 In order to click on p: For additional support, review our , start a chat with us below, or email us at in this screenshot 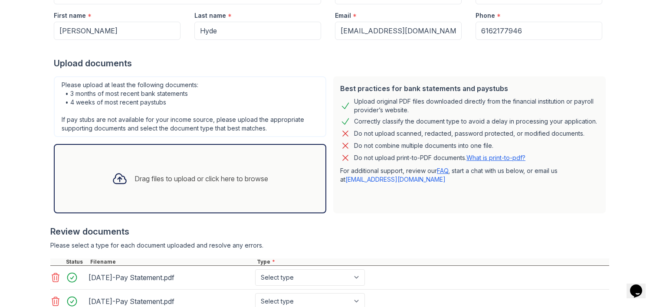, I will do `click(469, 175)`.